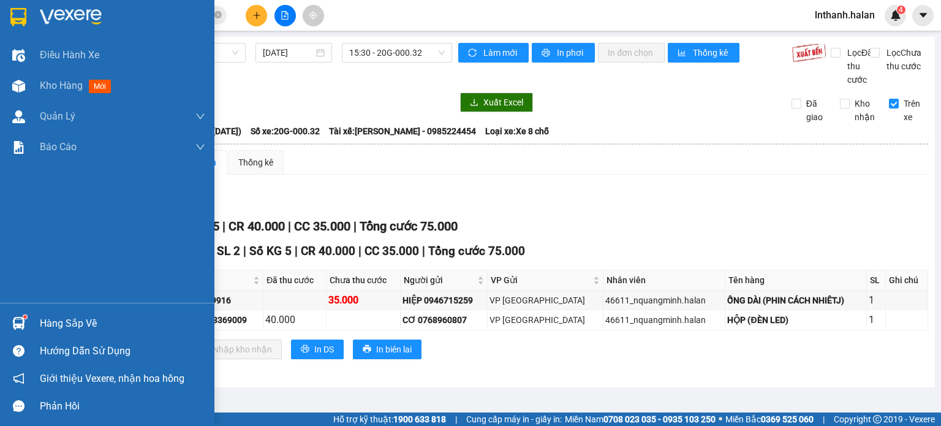 This screenshot has width=941, height=426. I want to click on strong: 0369 525 060, so click(787, 419).